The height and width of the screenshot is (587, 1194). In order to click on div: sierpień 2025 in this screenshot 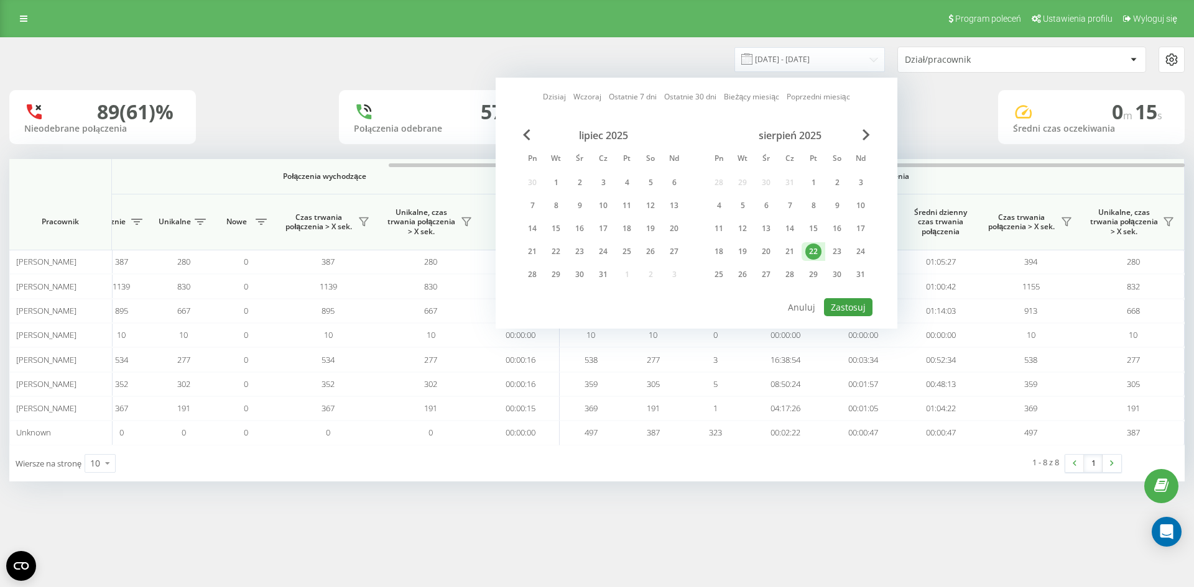, I will do `click(790, 136)`.